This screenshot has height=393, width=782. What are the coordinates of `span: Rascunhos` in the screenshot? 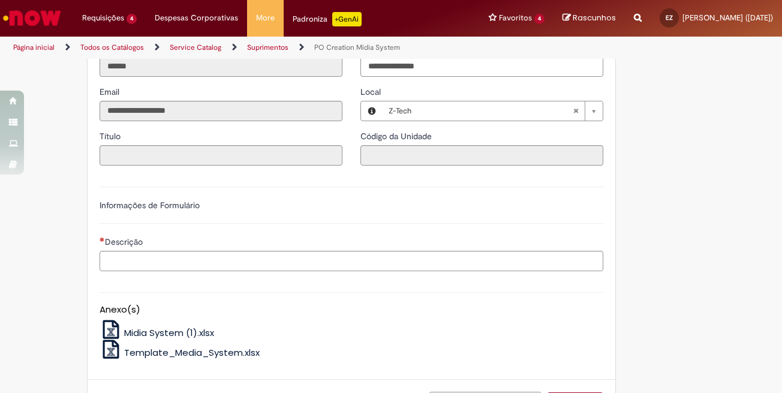 It's located at (594, 17).